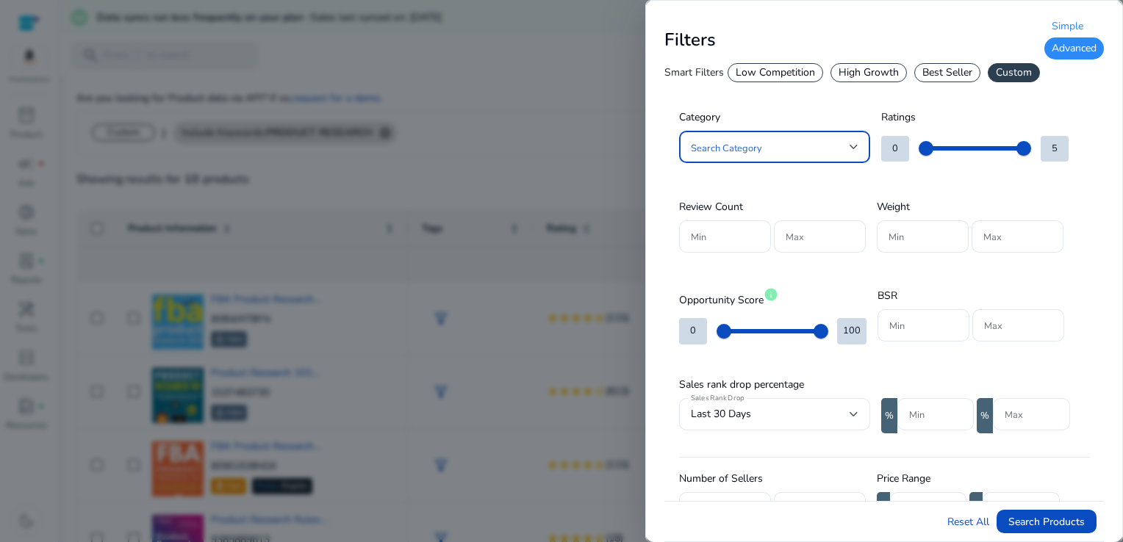 The height and width of the screenshot is (542, 1123). What do you see at coordinates (771, 295) in the screenshot?
I see `span: info` at bounding box center [771, 295].